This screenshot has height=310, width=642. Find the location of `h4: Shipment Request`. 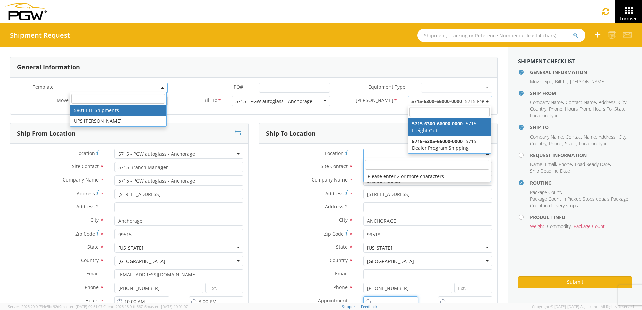

h4: Shipment Request is located at coordinates (40, 35).